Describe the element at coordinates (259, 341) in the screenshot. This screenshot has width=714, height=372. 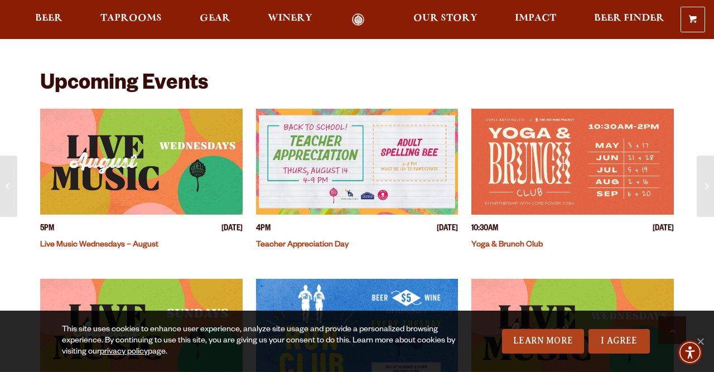
I see `div: This site uses cookies to enhance user experience, analyze site usage and provide a personalized ...` at that location.